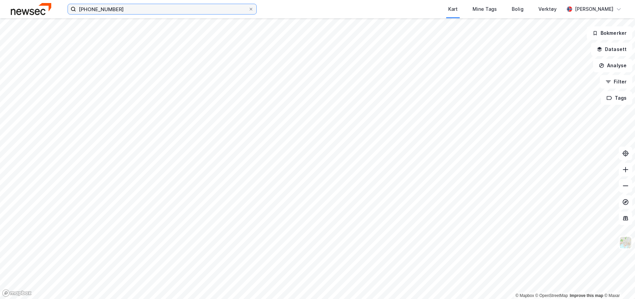 Image resolution: width=635 pixels, height=299 pixels. I want to click on div: Mine Tags, so click(484, 9).